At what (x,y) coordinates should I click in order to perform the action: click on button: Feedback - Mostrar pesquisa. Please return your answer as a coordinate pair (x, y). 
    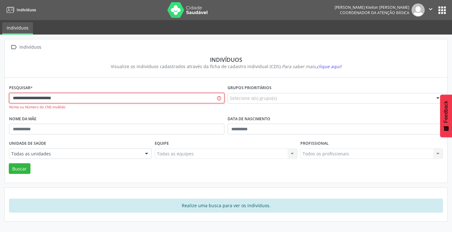
    Looking at the image, I should click on (446, 116).